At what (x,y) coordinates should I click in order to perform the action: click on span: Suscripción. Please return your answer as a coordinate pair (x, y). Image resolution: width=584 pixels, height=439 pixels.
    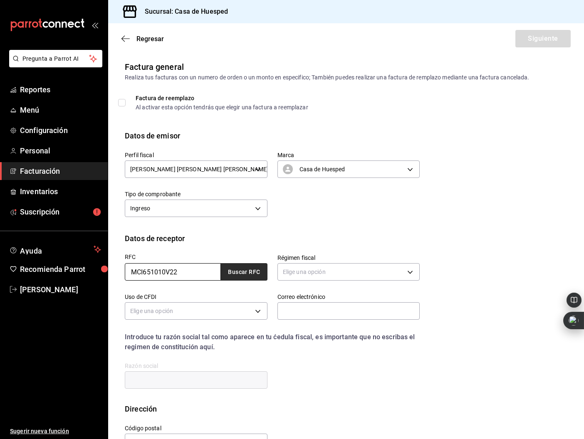
    Looking at the image, I should click on (60, 212).